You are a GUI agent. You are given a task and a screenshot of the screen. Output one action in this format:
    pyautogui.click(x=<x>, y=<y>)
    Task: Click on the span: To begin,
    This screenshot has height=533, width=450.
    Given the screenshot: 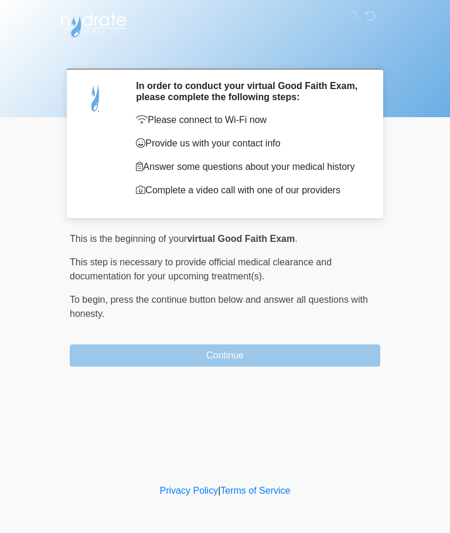 What is the action you would take?
    pyautogui.click(x=90, y=300)
    